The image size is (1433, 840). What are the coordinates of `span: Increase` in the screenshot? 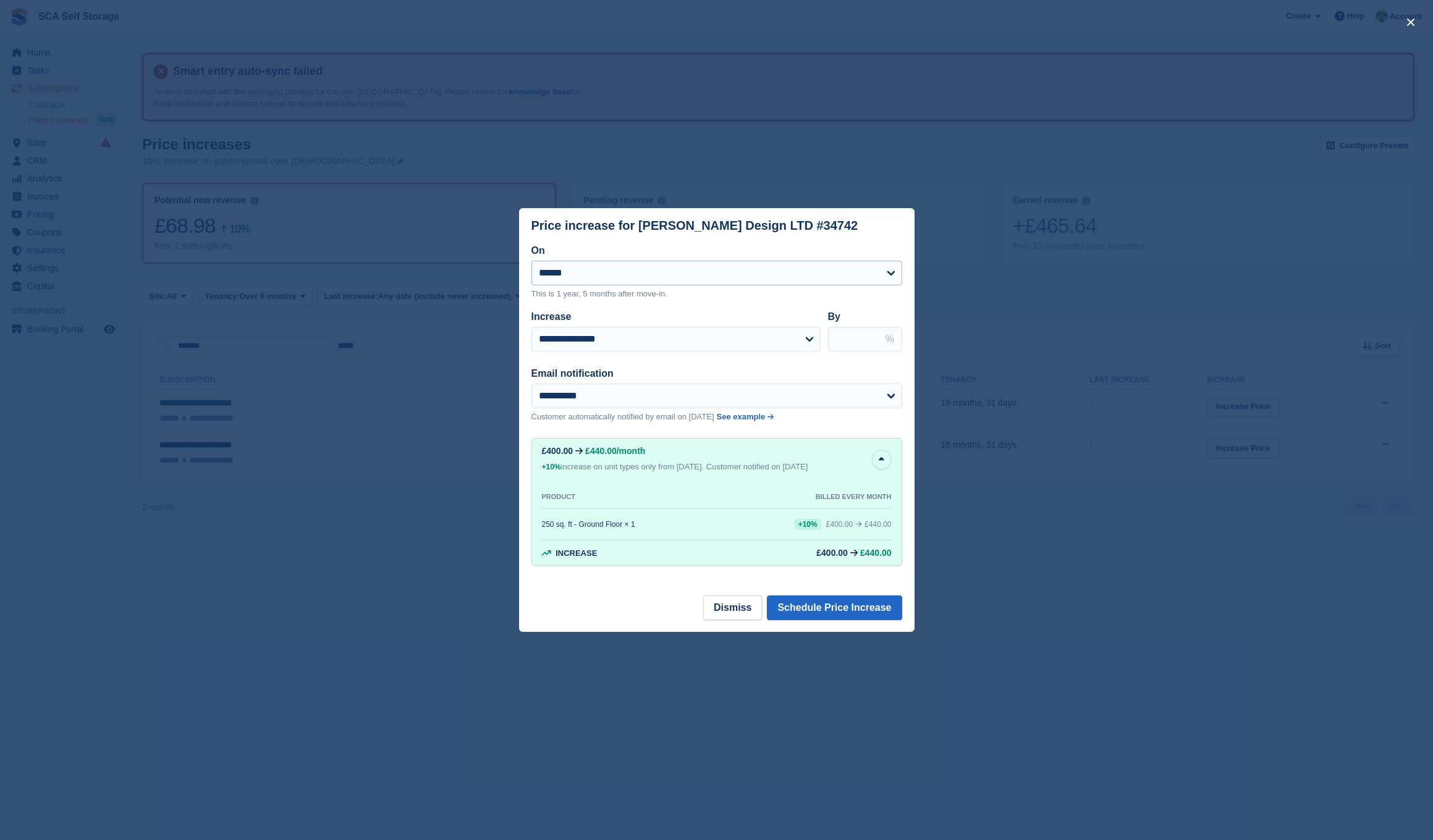 It's located at (576, 553).